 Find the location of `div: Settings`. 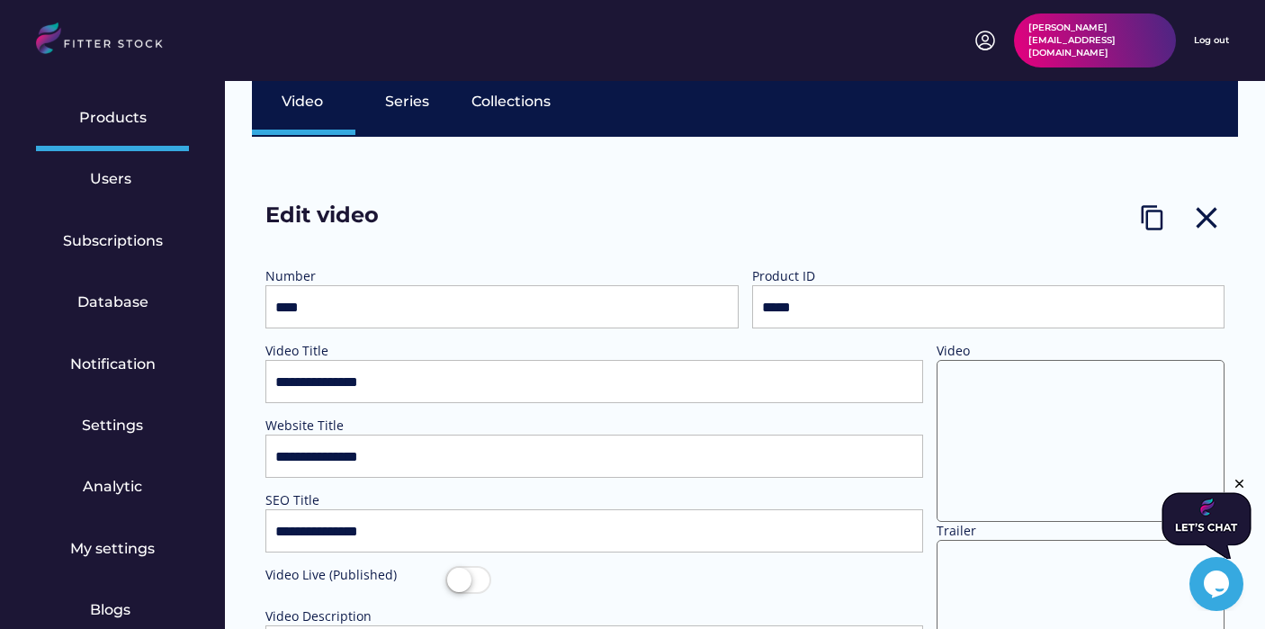

div: Settings is located at coordinates (112, 425).